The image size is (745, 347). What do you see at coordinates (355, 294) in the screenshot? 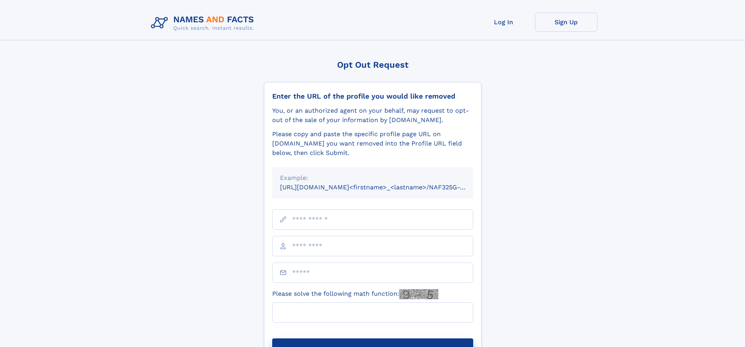
I see `label: Please solve the following math function:` at bounding box center [355, 294].